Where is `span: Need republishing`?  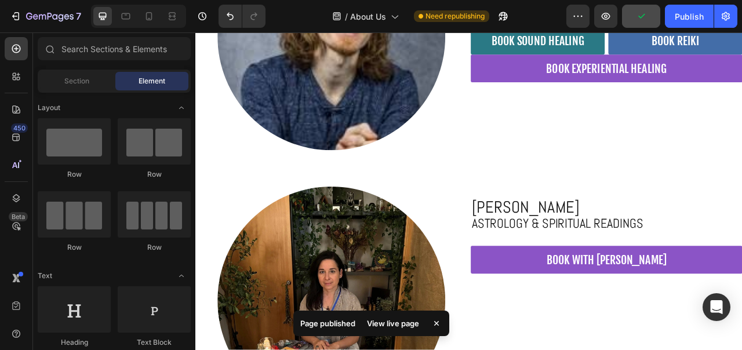 span: Need republishing is located at coordinates (455, 16).